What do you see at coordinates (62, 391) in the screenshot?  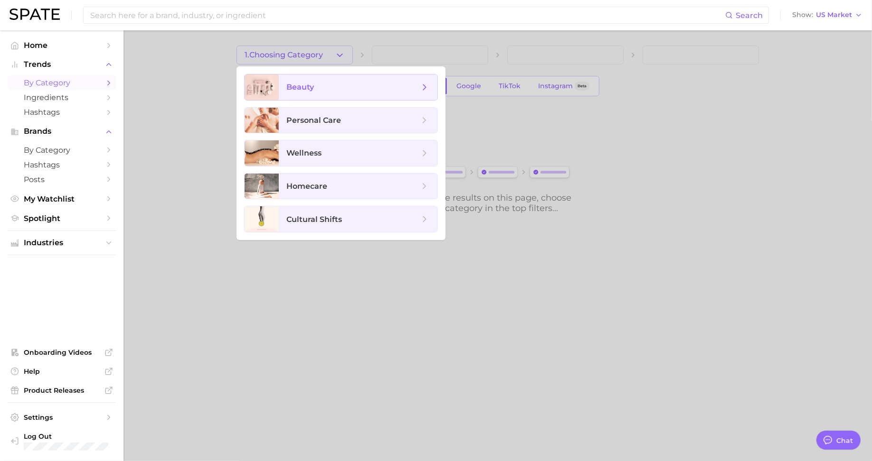 I see `a: Product Releases` at bounding box center [62, 391].